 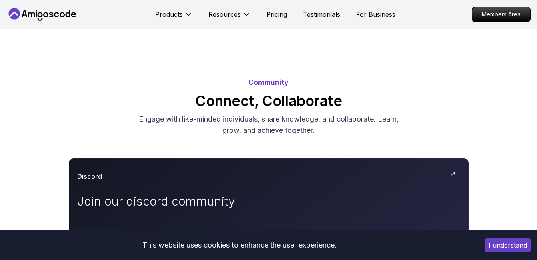 I want to click on a: Members Area, so click(x=501, y=14).